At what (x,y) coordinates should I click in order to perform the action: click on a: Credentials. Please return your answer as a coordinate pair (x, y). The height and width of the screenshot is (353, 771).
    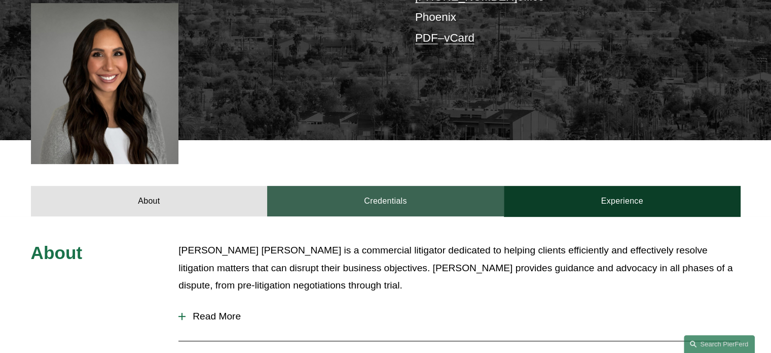
    Looking at the image, I should click on (385, 201).